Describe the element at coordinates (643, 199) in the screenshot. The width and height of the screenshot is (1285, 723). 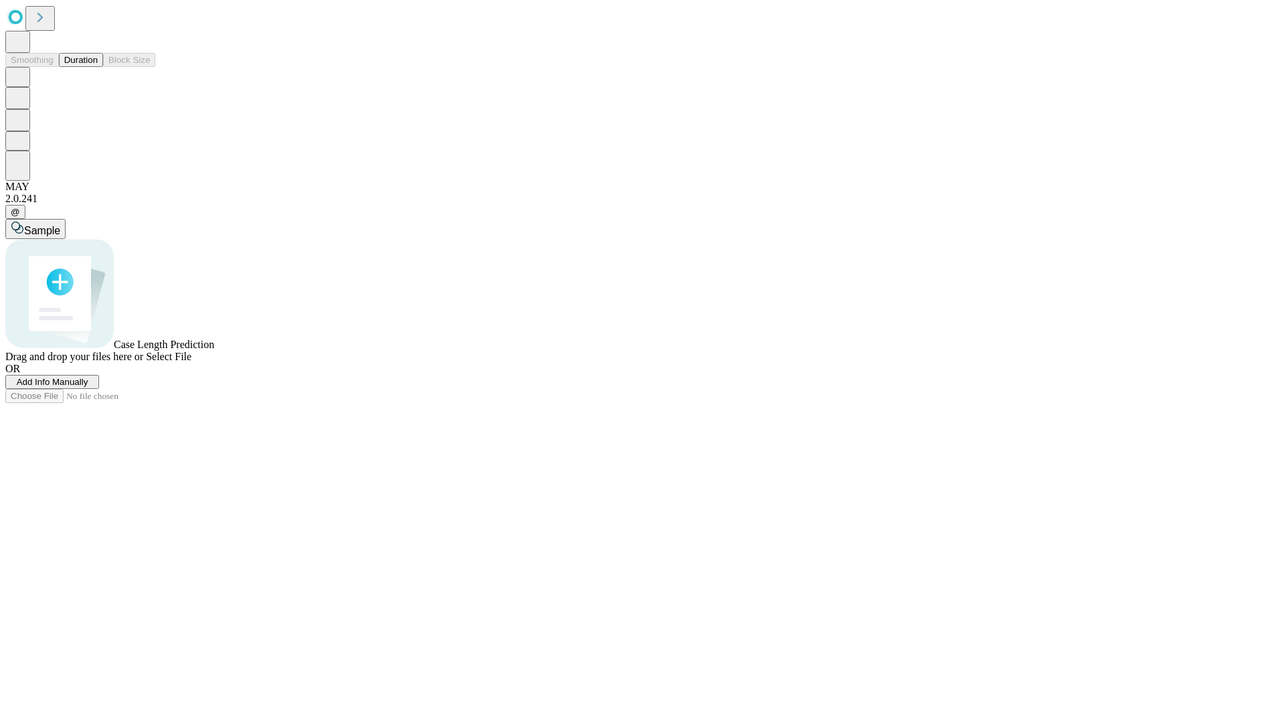
I see `div: 2.0.241` at that location.